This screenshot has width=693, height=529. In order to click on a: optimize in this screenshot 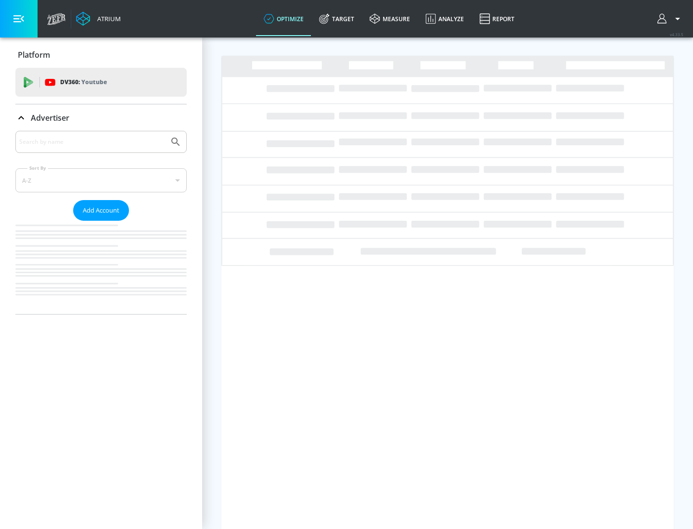, I will do `click(283, 19)`.